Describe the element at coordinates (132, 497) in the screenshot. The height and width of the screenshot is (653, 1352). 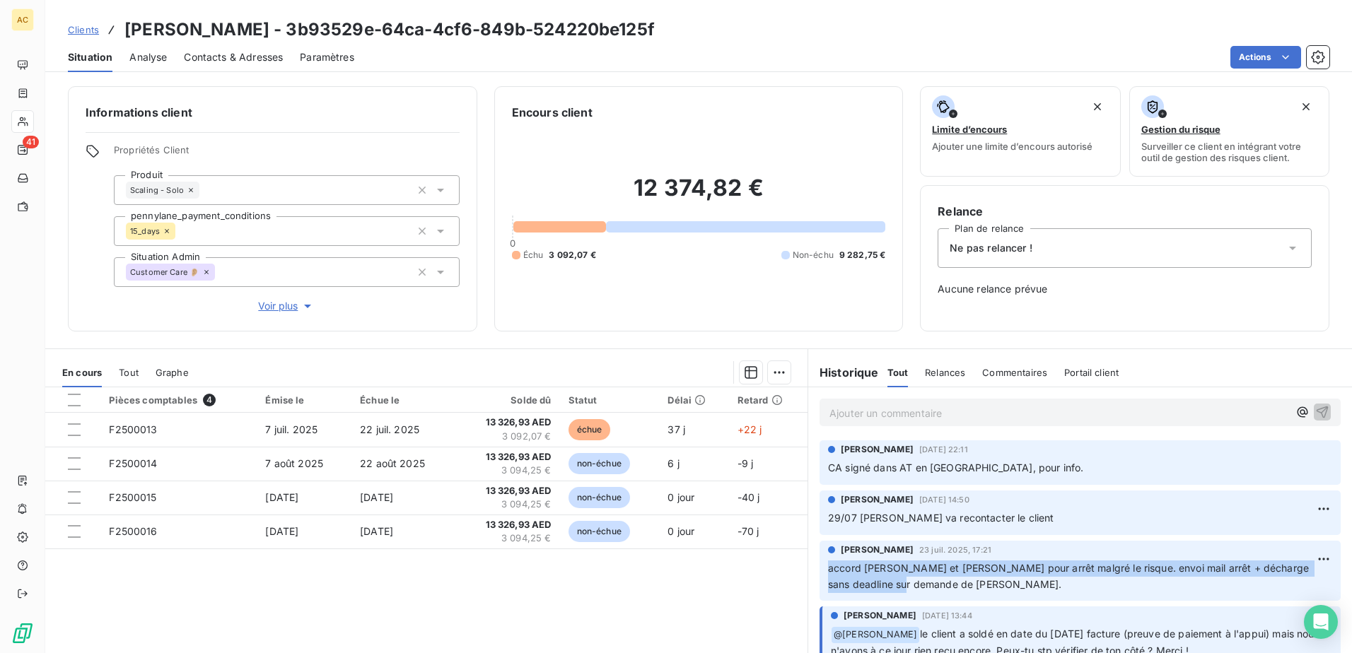
I see `span: F2500015` at that location.